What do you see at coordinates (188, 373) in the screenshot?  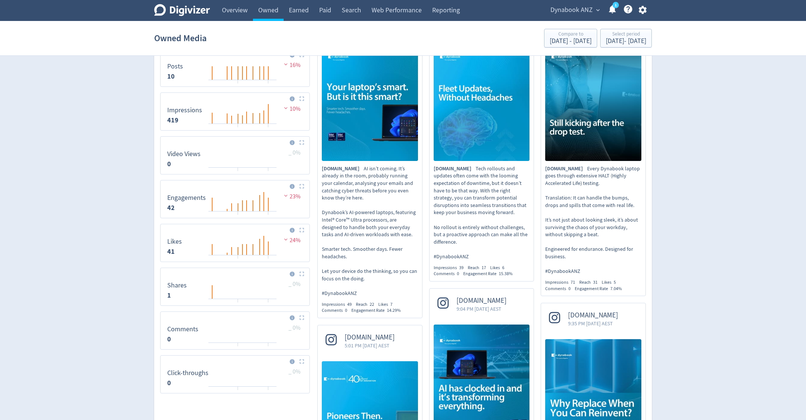 I see `dt: Click-throughs` at bounding box center [188, 373].